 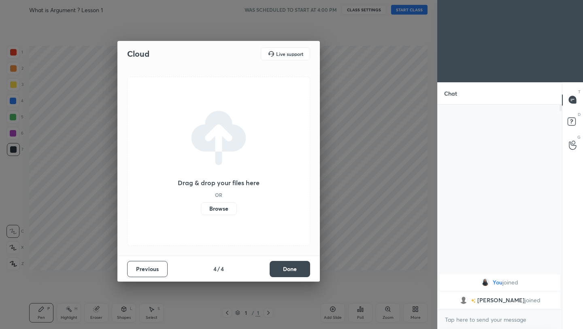 I want to click on h5: Live support, so click(x=290, y=54).